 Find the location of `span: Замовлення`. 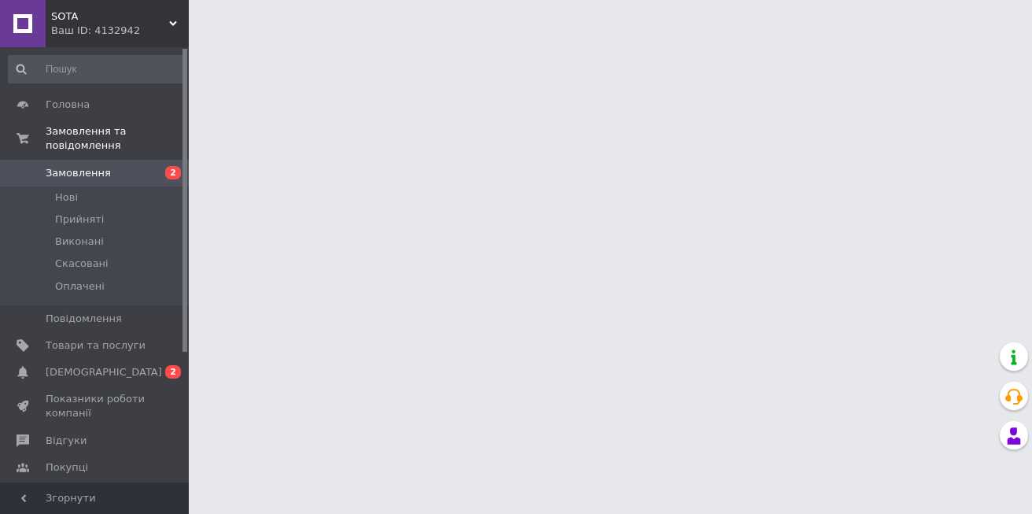

span: Замовлення is located at coordinates (78, 173).